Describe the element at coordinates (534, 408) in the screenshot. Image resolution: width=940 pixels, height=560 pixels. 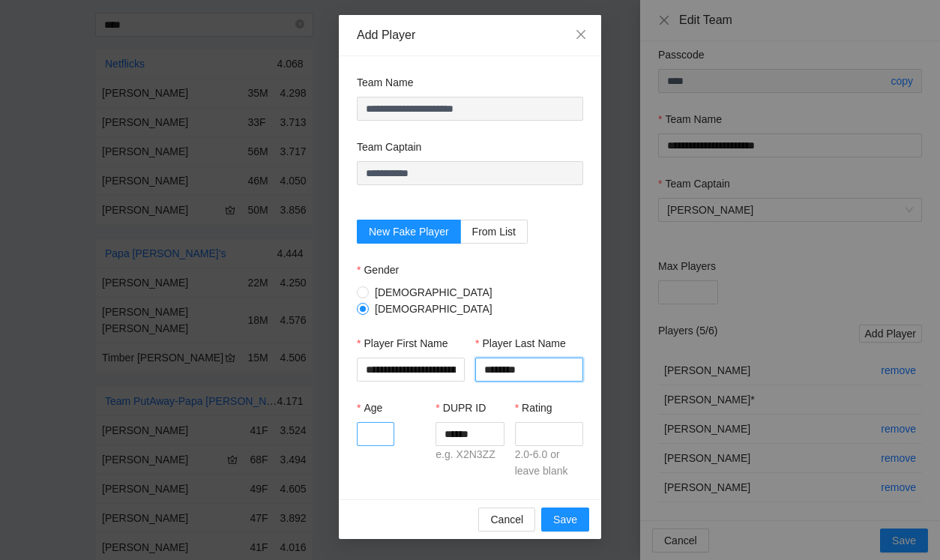
I see `label: Rating` at that location.